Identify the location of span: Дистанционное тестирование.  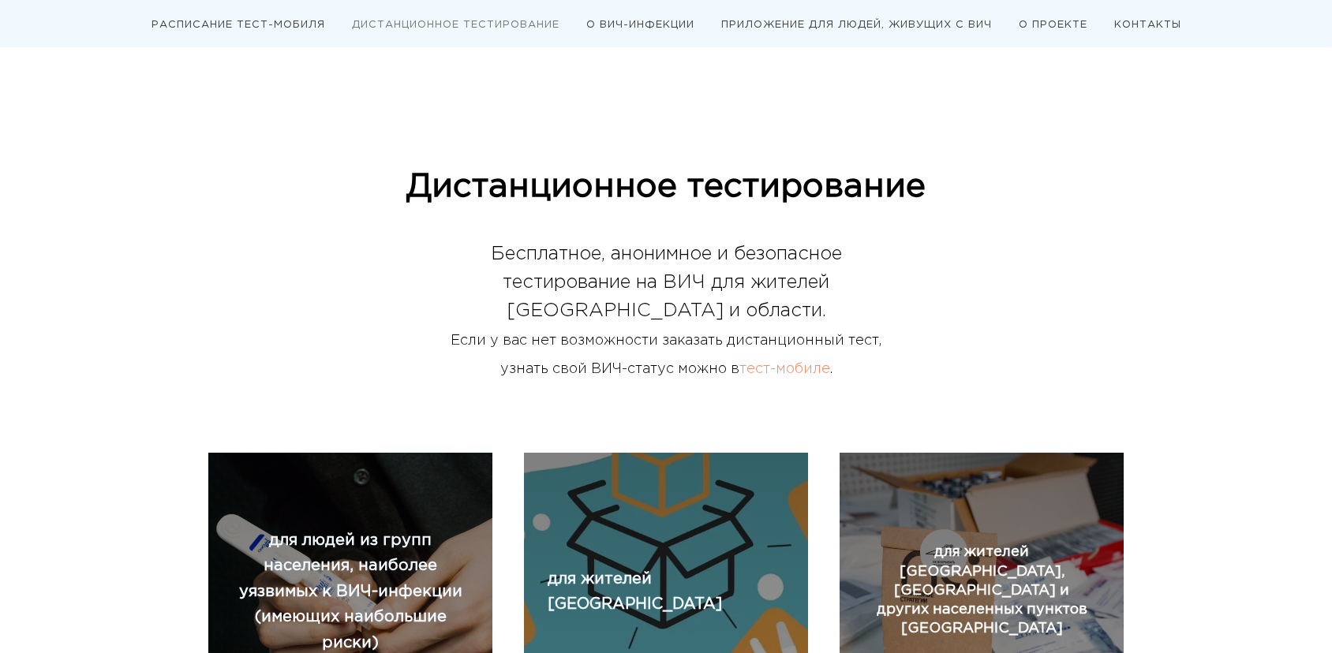
(666, 187).